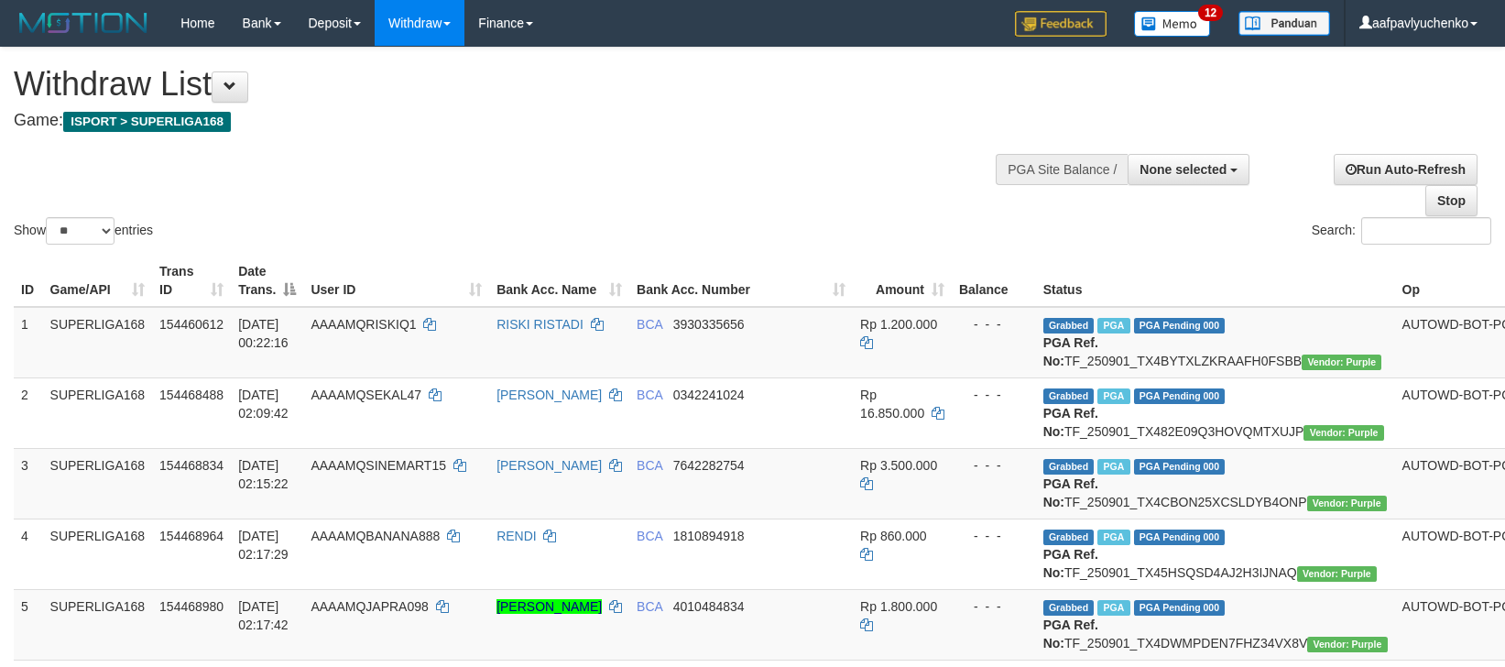 The image size is (1505, 667). Describe the element at coordinates (499, 121) in the screenshot. I see `h4: Game:` at that location.